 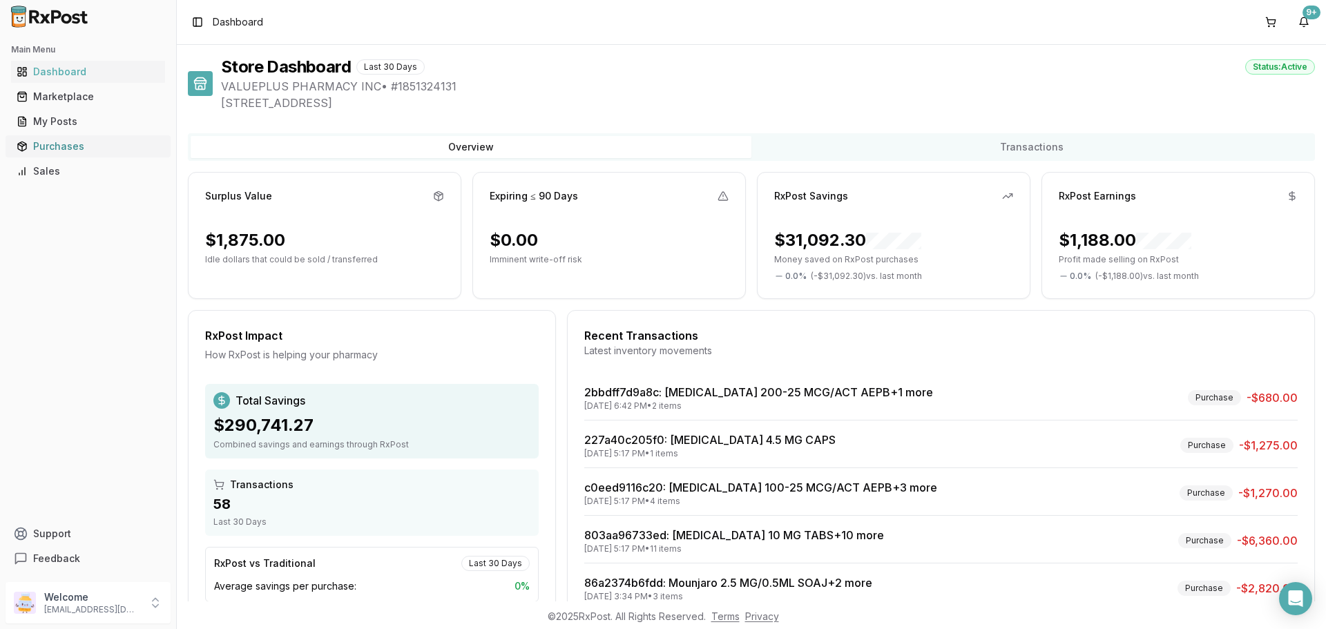 What do you see at coordinates (725, 616) in the screenshot?
I see `a: Terms` at bounding box center [725, 616].